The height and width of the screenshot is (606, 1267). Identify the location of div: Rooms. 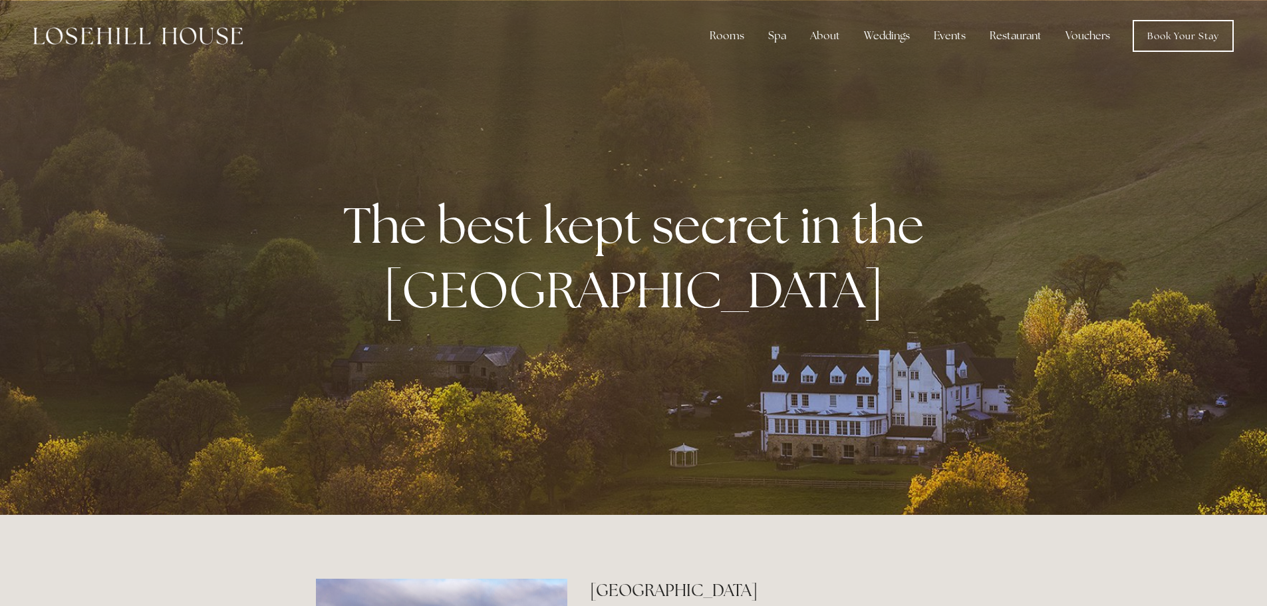
(727, 36).